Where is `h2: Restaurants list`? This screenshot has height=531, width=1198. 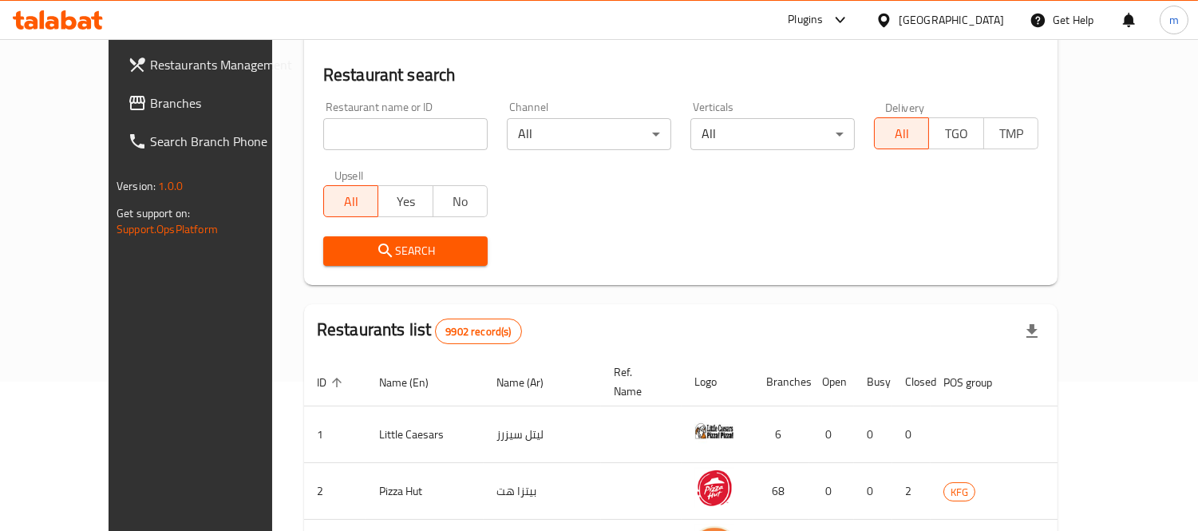
h2: Restaurants list is located at coordinates (419, 330).